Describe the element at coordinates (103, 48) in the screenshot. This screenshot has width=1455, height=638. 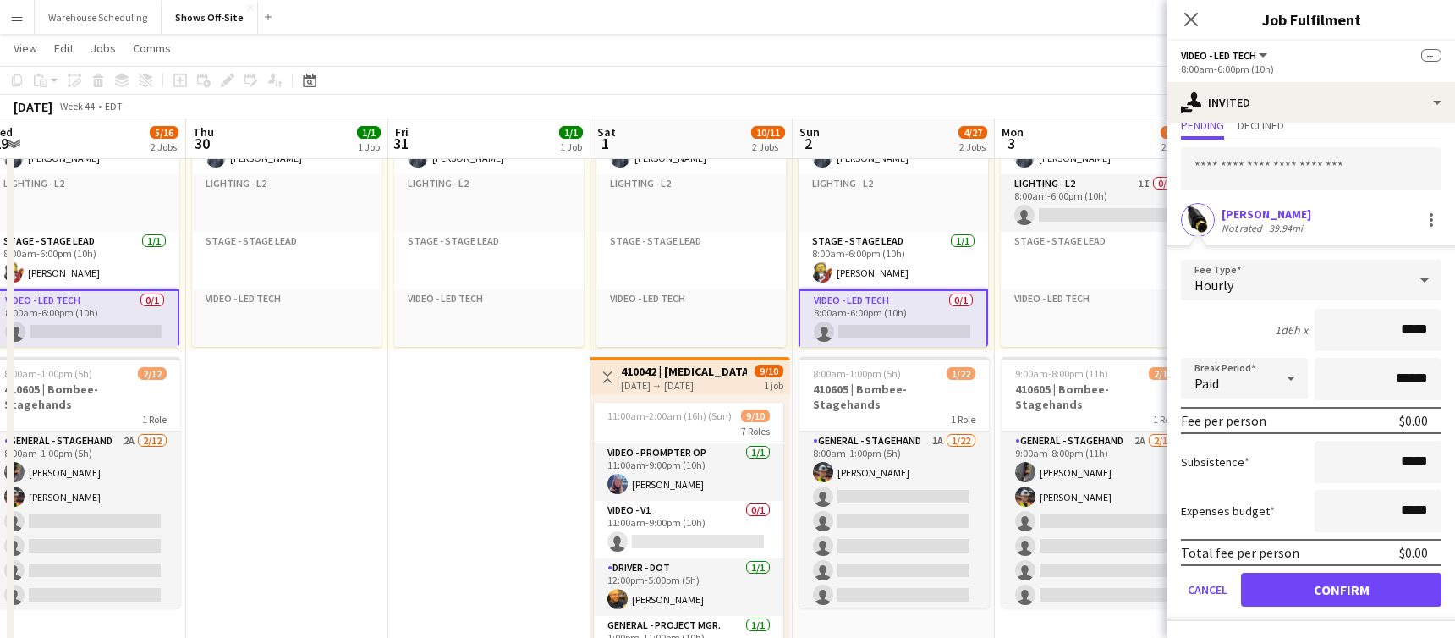
I see `a: Jobs` at that location.